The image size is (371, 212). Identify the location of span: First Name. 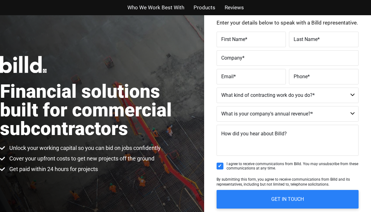
(233, 39).